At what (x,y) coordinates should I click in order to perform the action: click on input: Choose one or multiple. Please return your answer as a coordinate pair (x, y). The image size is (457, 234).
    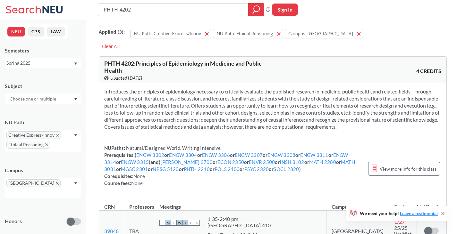
    Looking at the image, I should click on (33, 99).